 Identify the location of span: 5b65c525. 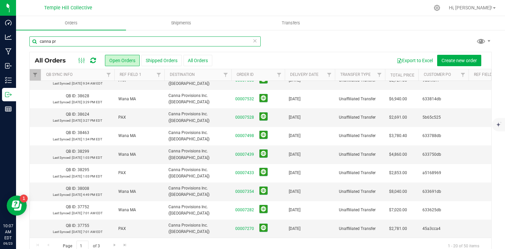
(443, 117).